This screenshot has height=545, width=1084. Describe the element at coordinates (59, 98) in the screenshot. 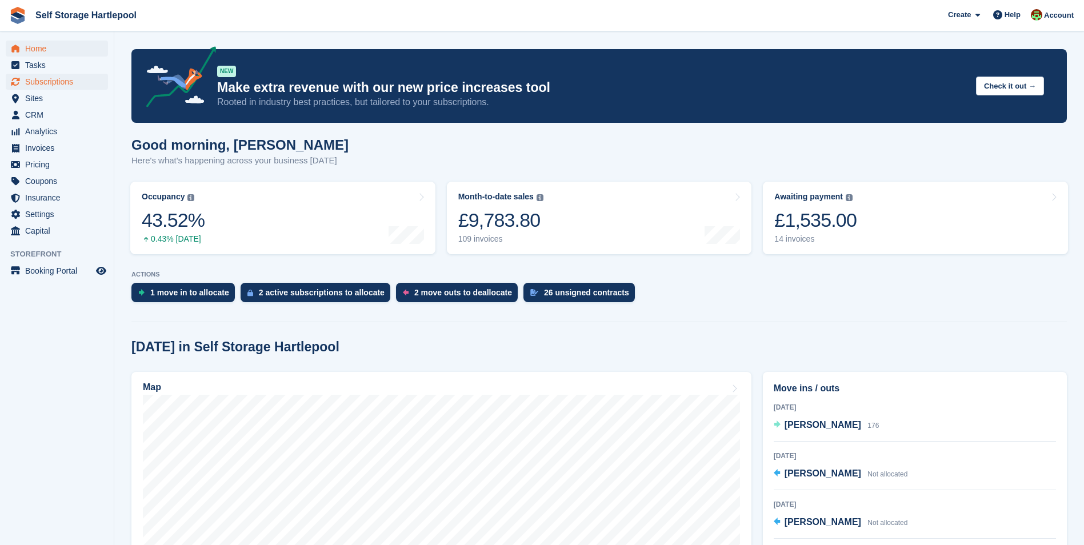

I see `span: Sites` at that location.